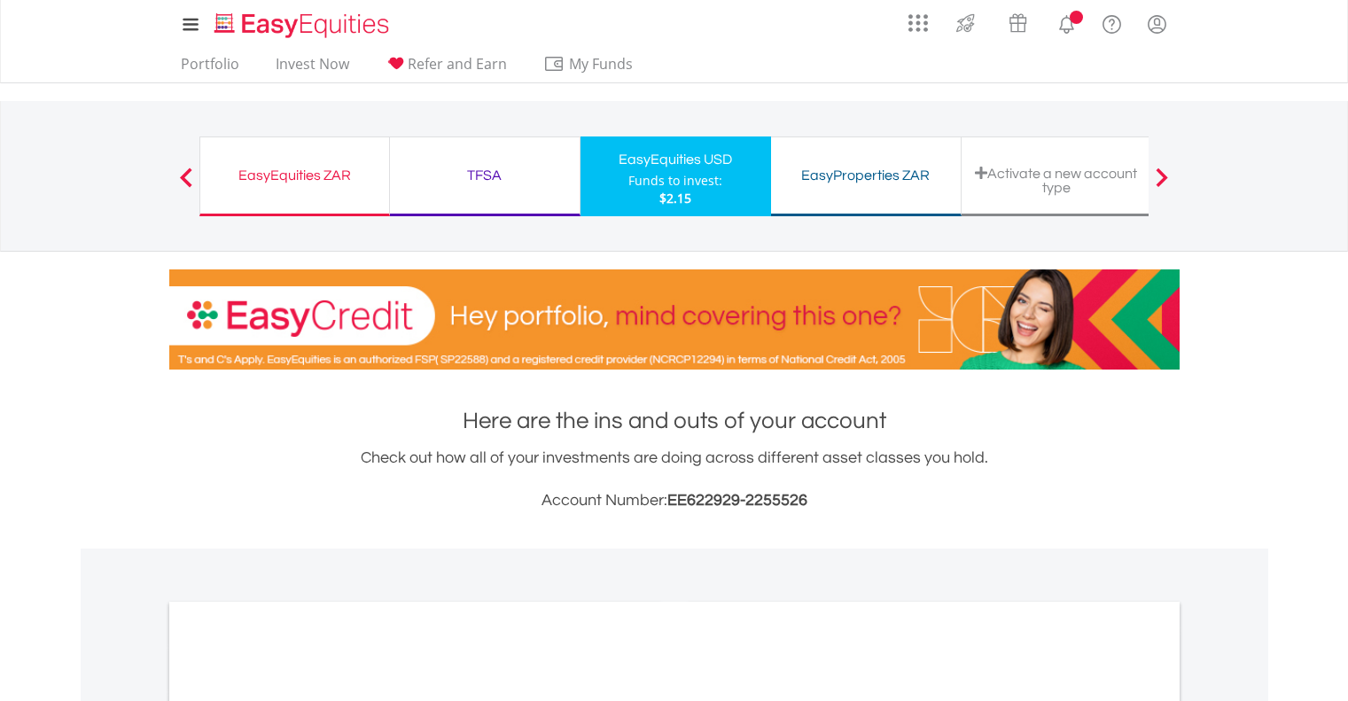 The image size is (1348, 701). Describe the element at coordinates (1112, 22) in the screenshot. I see `a: FAQ's and Support` at that location.